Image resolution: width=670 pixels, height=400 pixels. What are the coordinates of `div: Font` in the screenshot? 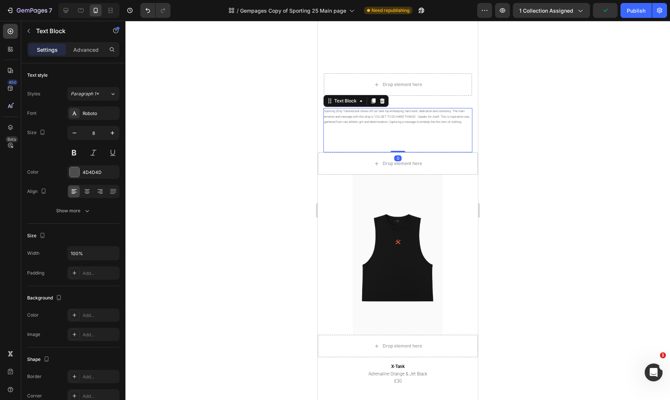 It's located at (32, 113).